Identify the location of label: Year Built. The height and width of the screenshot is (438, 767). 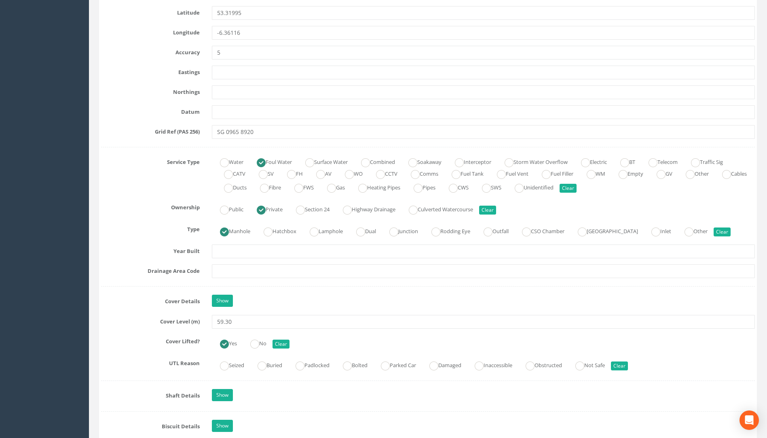
(150, 250).